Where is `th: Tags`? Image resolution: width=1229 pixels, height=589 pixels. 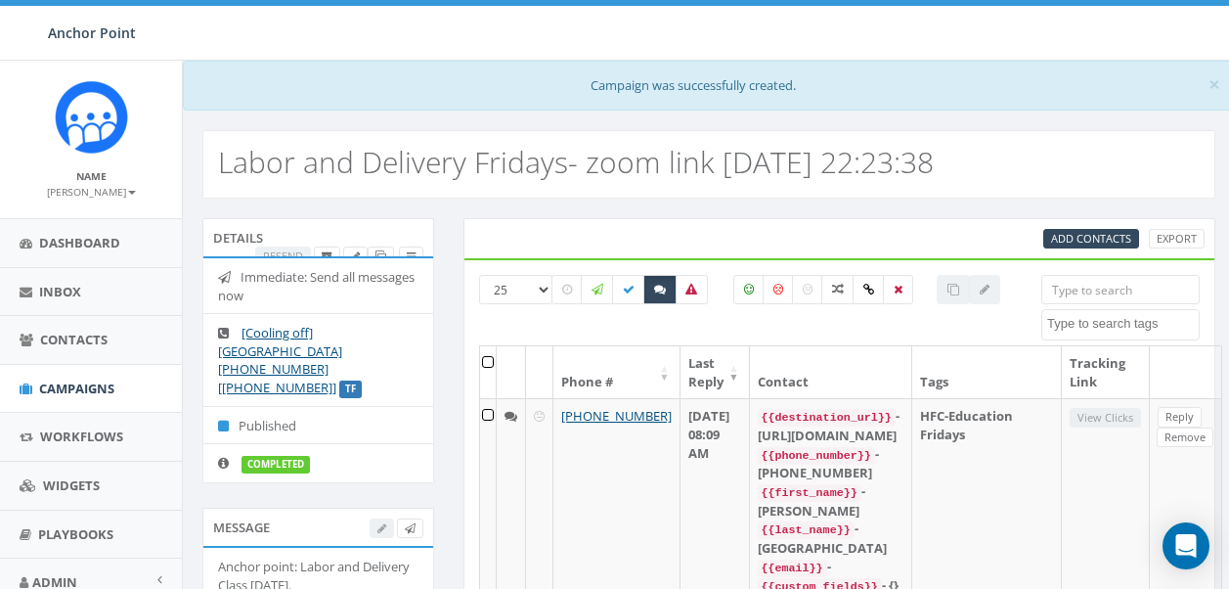
th: Tags is located at coordinates (987, 372).